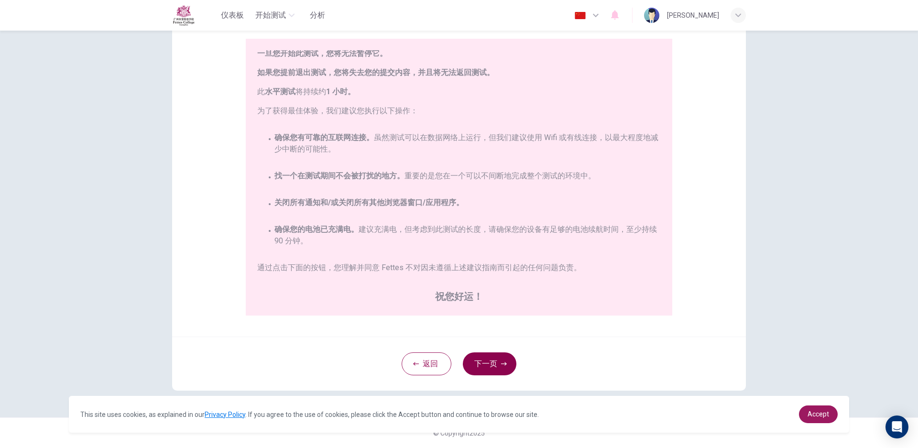 This screenshot has width=918, height=448. Describe the element at coordinates (369, 202) in the screenshot. I see `strong: 关闭所有通知和/或关闭所有其他浏览器窗口/应用程序。` at that location.